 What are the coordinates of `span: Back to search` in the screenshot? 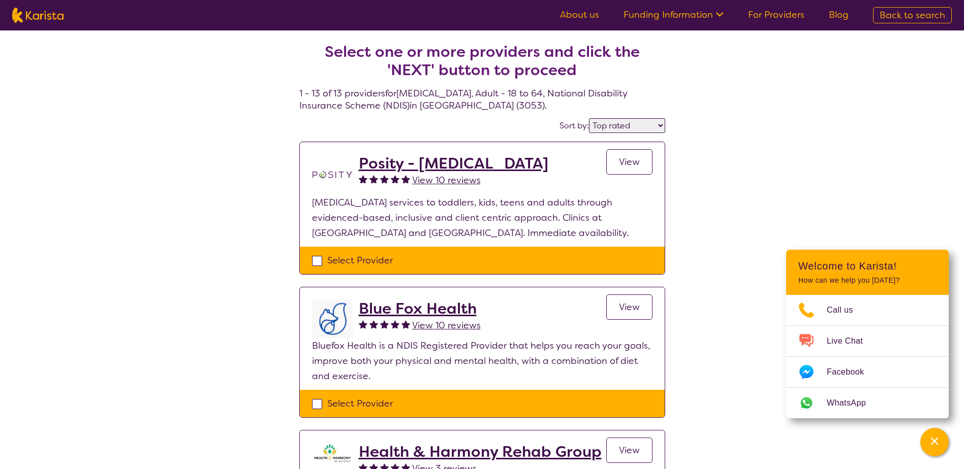 It's located at (912, 15).